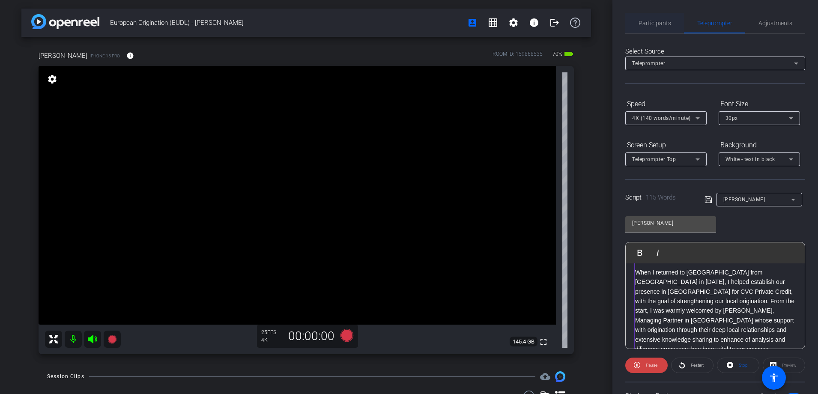  What do you see at coordinates (732, 118) in the screenshot?
I see `span: 30px` at bounding box center [732, 118].